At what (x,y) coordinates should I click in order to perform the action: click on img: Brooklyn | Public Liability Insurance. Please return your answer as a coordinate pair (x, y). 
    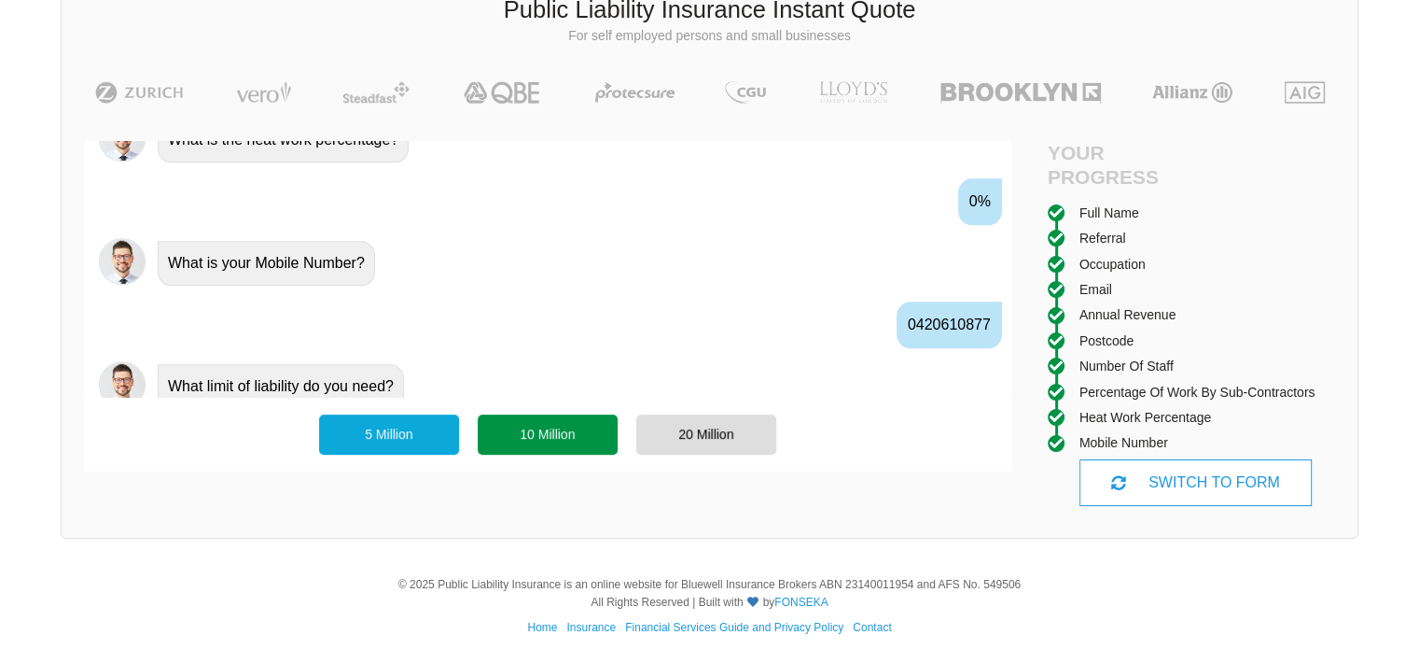
    Looking at the image, I should click on (1020, 92).